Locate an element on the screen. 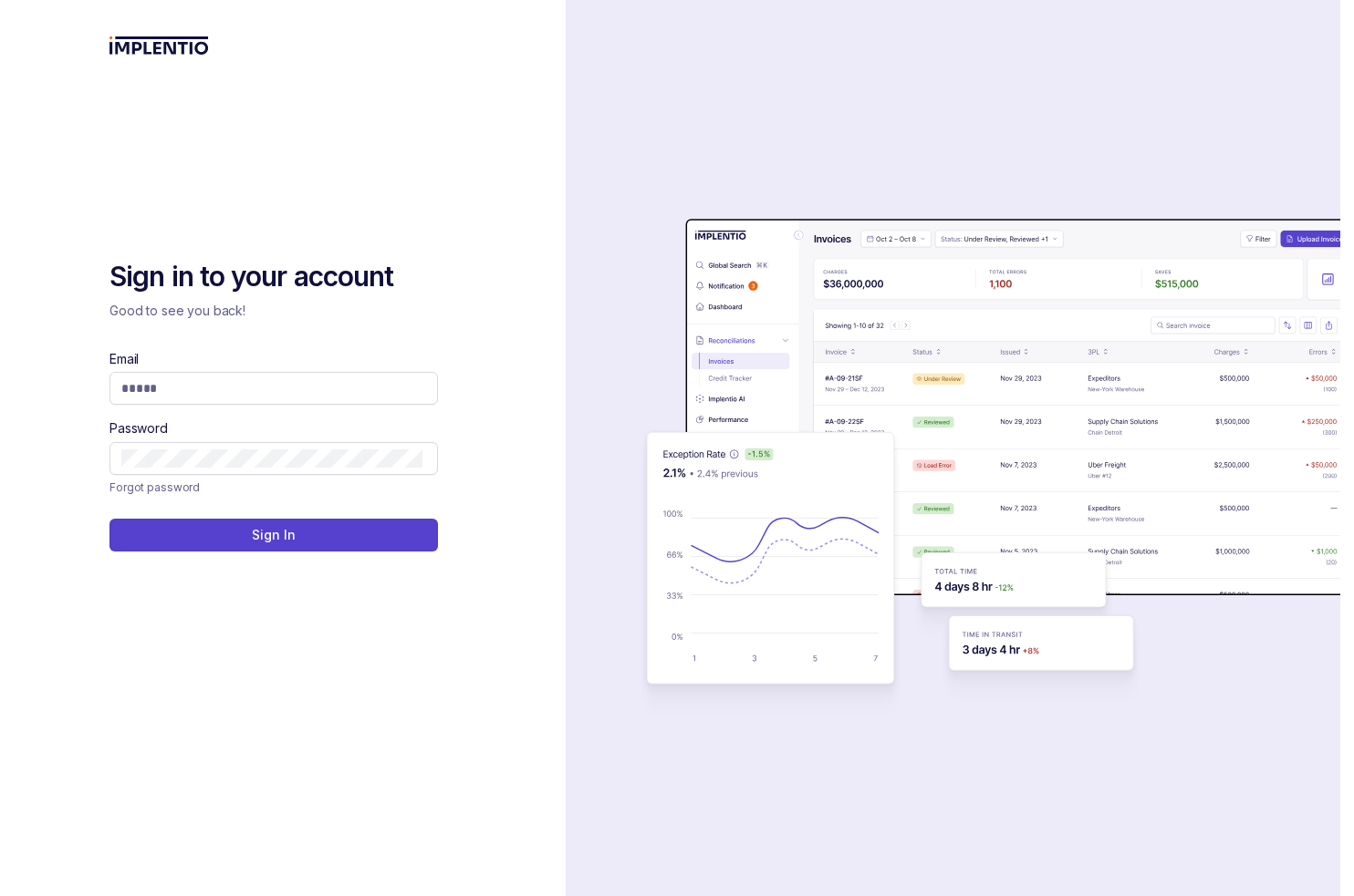 The height and width of the screenshot is (896, 1354). a: Link Forgot password is located at coordinates (154, 488).